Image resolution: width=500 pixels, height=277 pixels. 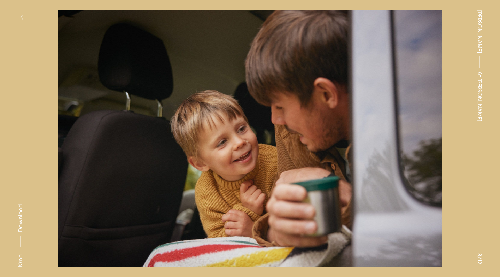 I want to click on button: Download asset, so click(x=21, y=227).